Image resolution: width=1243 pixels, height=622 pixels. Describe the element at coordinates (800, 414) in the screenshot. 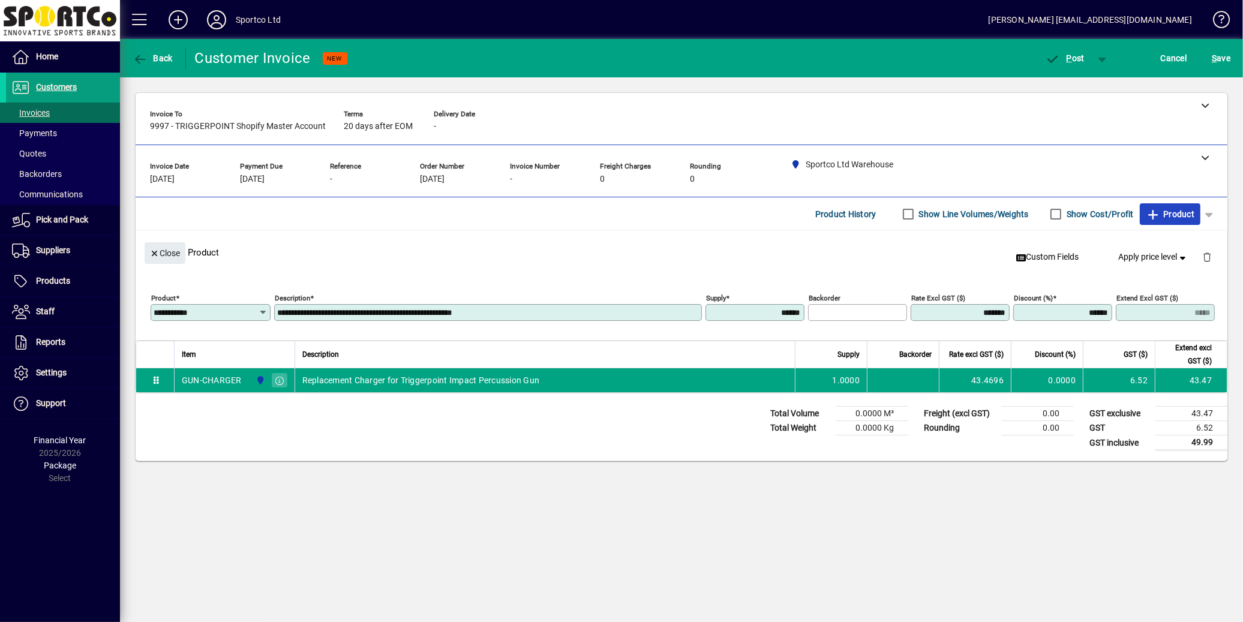

I see `td: Total Volume` at that location.